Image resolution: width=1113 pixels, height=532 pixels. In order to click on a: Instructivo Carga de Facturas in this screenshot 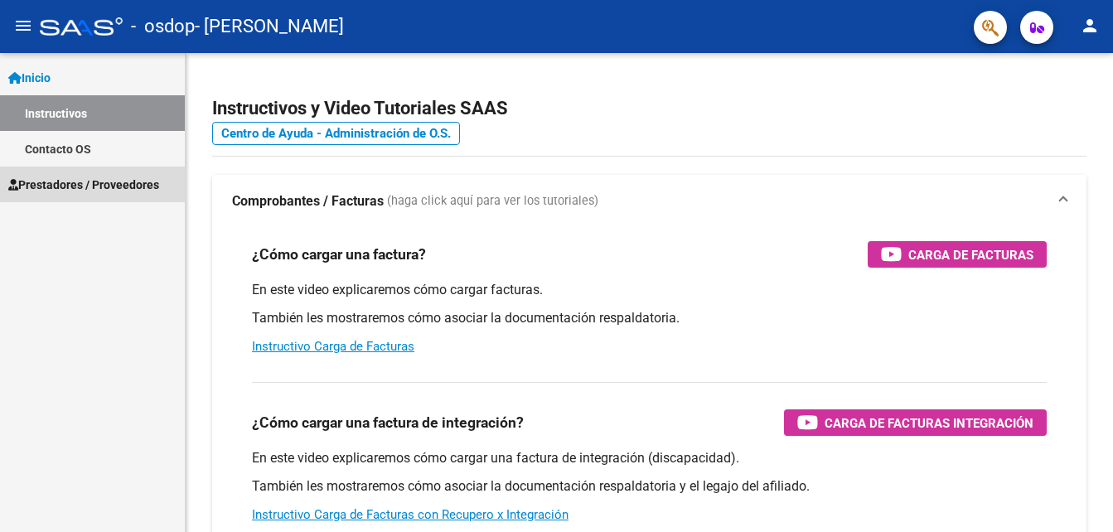, I will do `click(333, 346)`.